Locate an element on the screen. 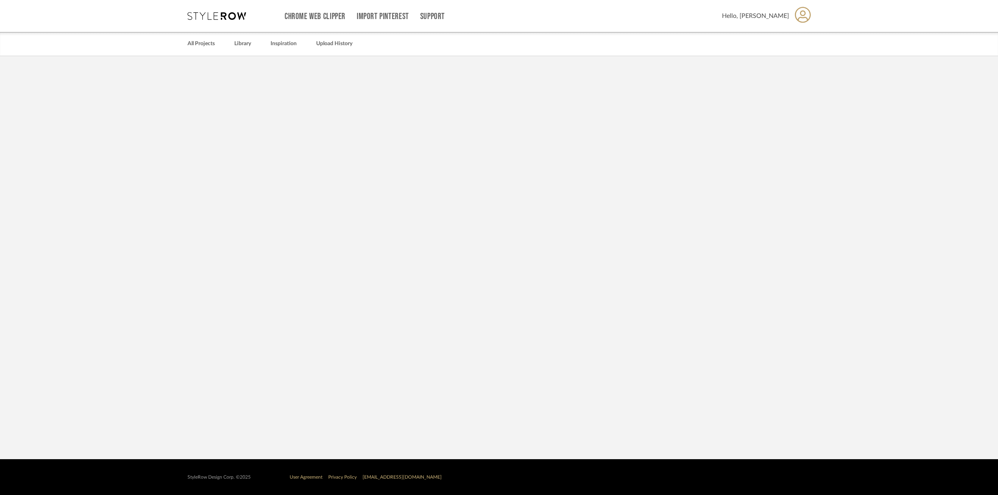  a: Chrome Web Clipper is located at coordinates (315, 16).